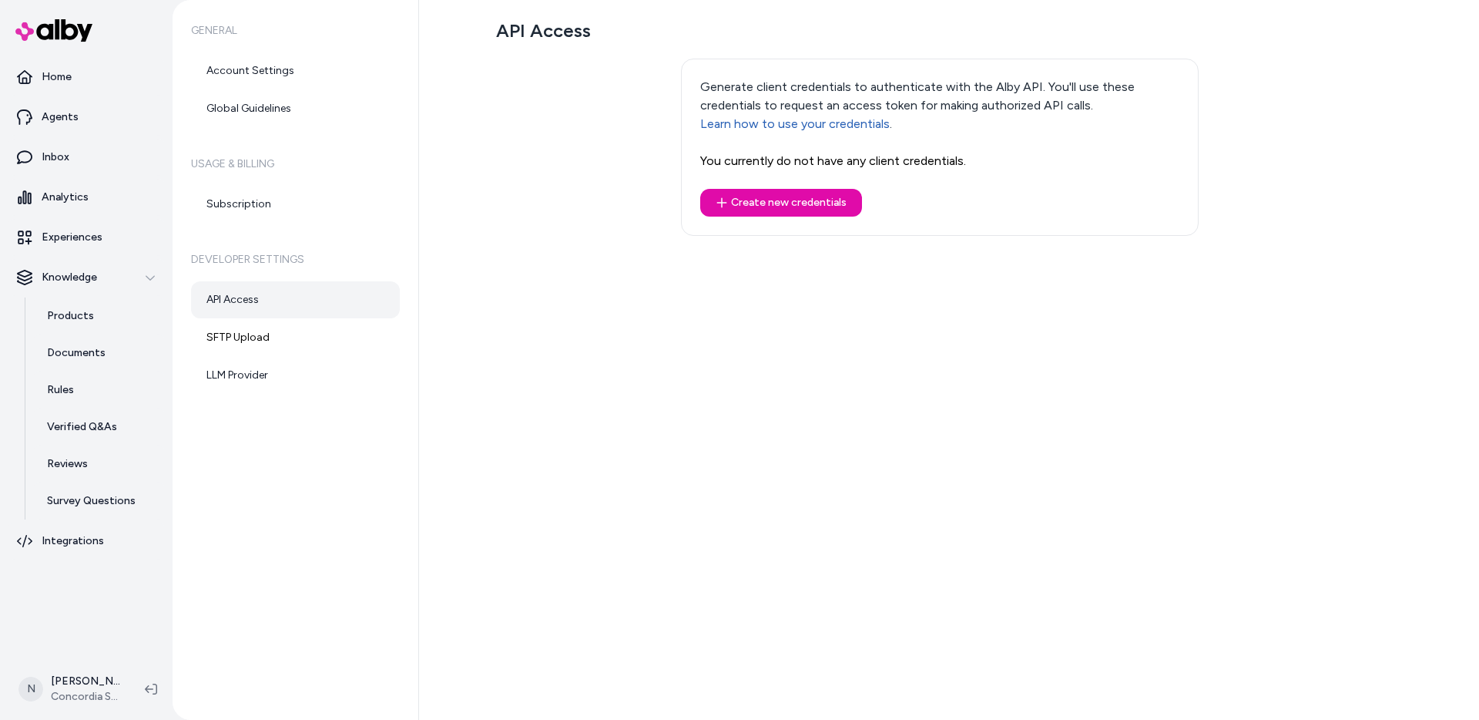  Describe the element at coordinates (86, 157) in the screenshot. I see `a: Inbox` at that location.